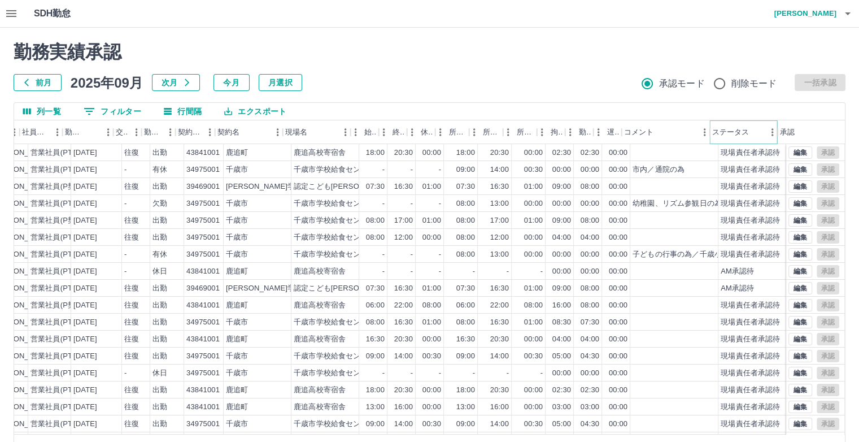 The image size is (859, 442). Describe the element at coordinates (317, 132) in the screenshot. I see `div: 現場名` at that location.